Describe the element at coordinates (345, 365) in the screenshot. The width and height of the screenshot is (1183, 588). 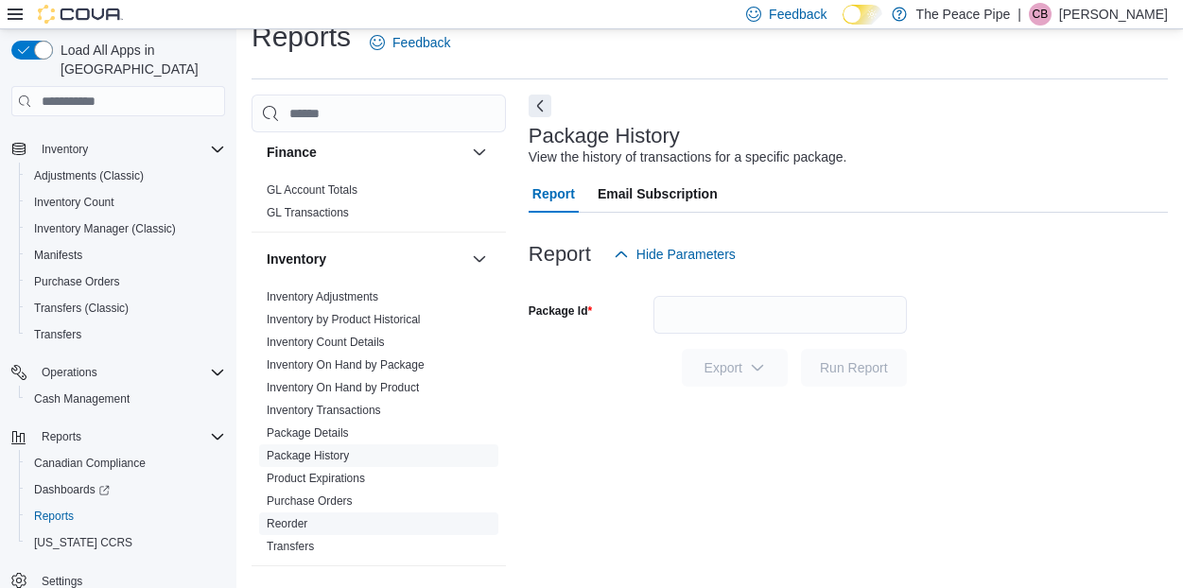
I see `a: Inventory On Hand by Package` at that location.